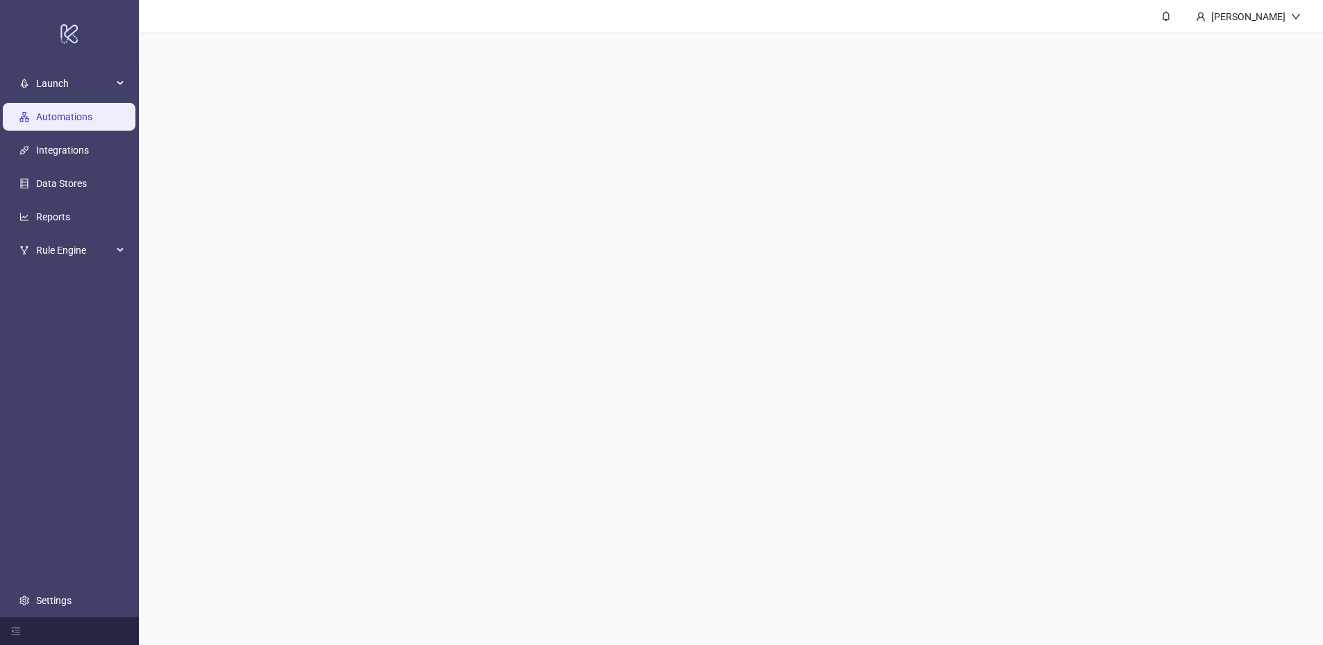  Describe the element at coordinates (24, 83) in the screenshot. I see `span: rocket` at that location.